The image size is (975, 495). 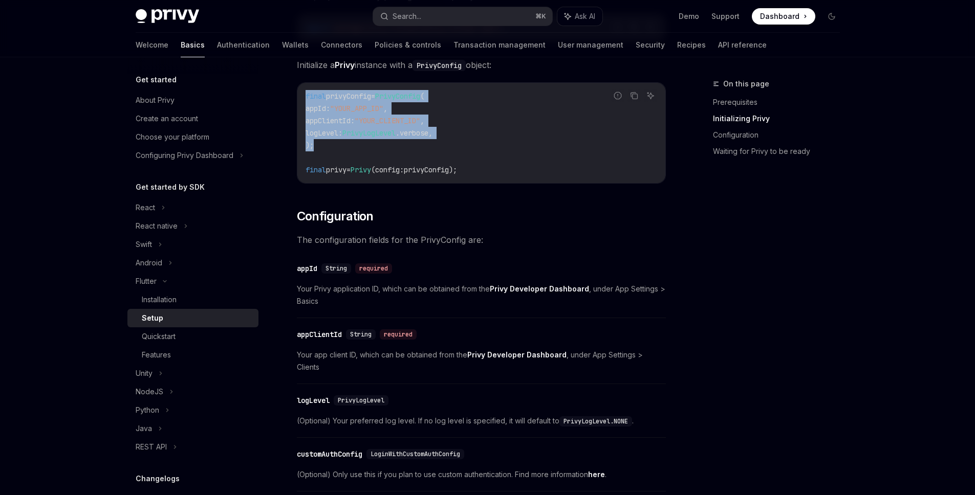 What do you see at coordinates (357, 108) in the screenshot?
I see `span: "YOUR_APP_ID"` at bounding box center [357, 108].